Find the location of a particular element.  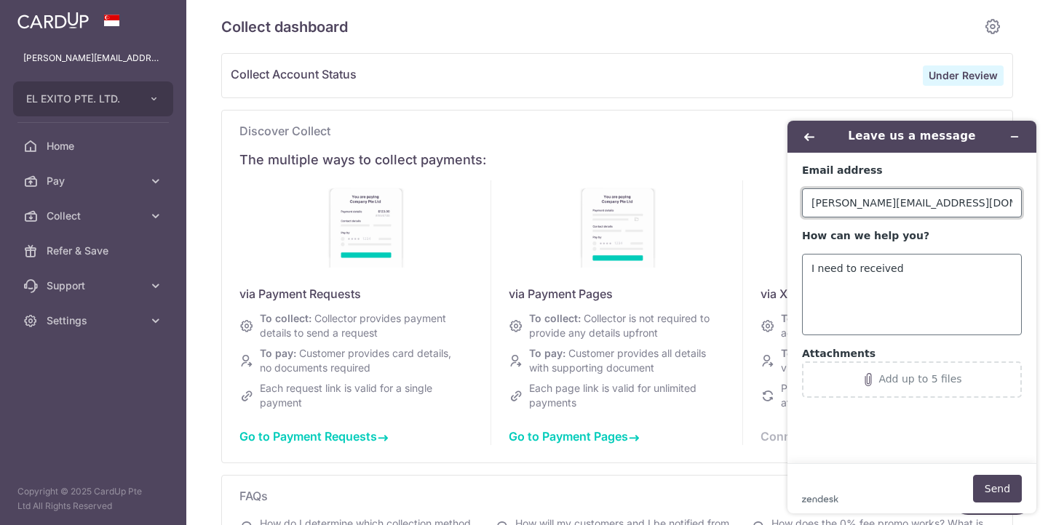

span: Collect Account Status is located at coordinates (576, 76).